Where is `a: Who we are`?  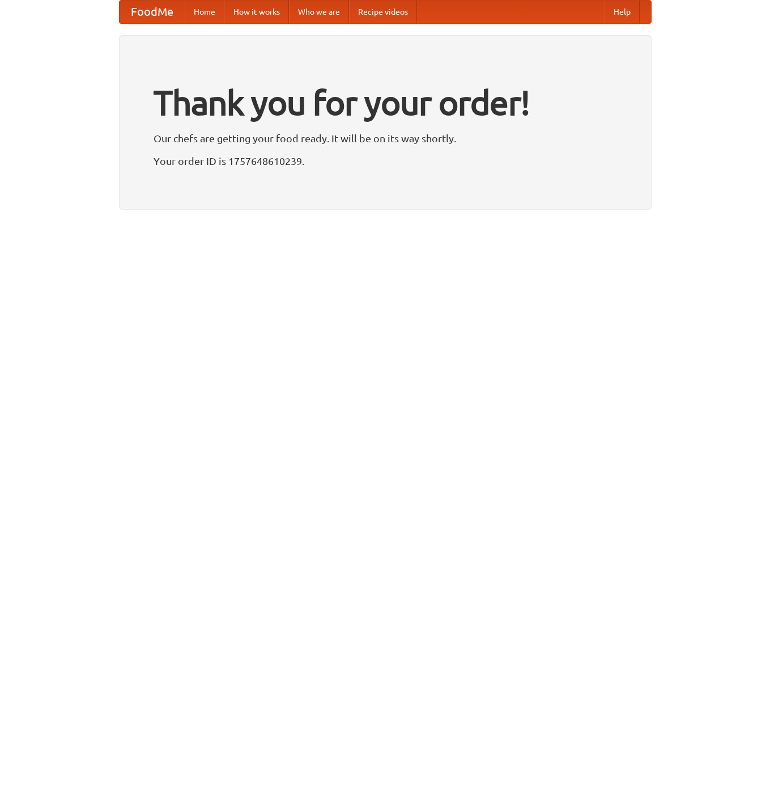 a: Who we are is located at coordinates (319, 12).